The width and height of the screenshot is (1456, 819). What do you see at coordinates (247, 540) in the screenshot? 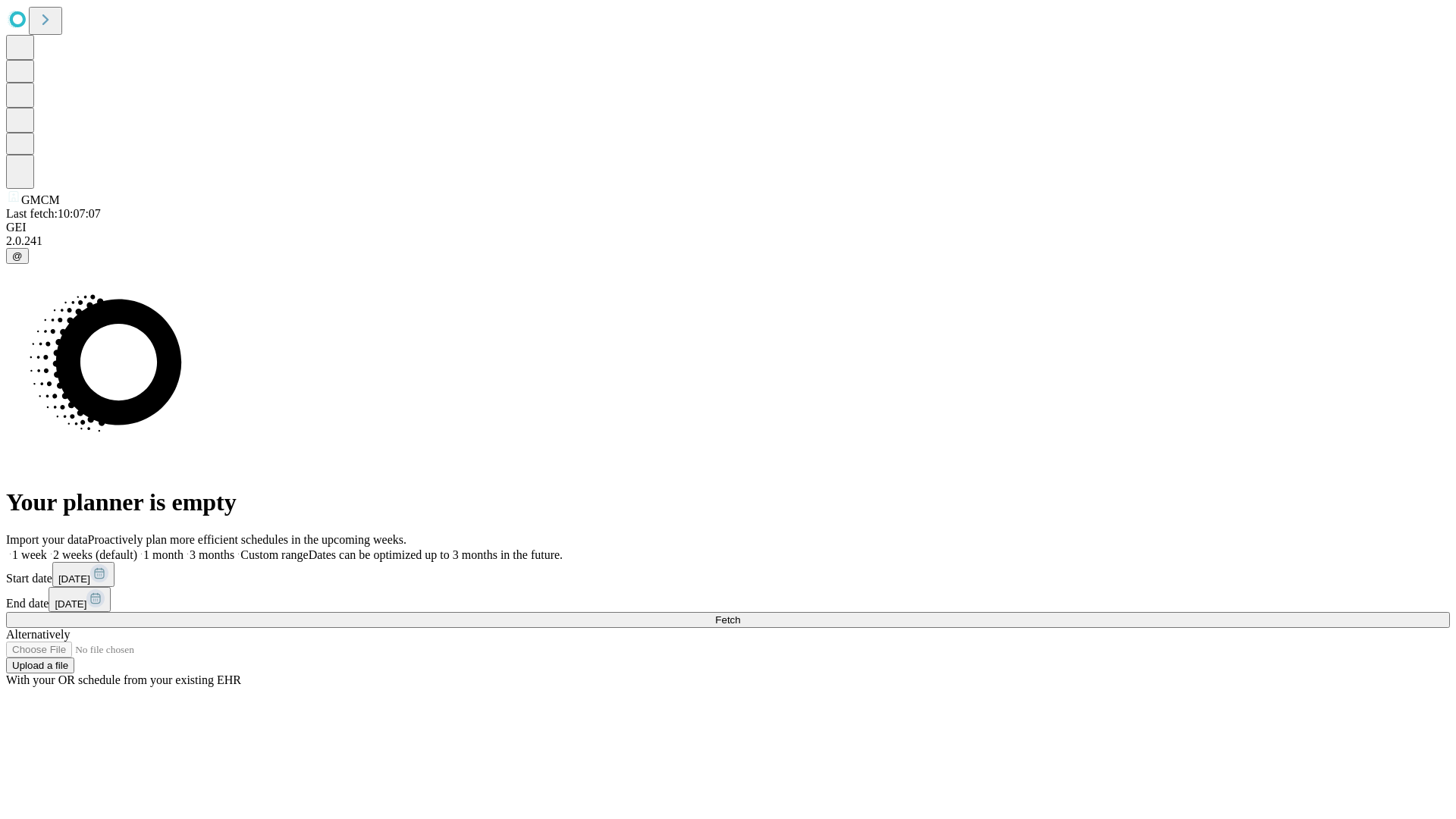
I see `span: Proactively plan more efficient schedules in the upcoming weeks.` at bounding box center [247, 540].